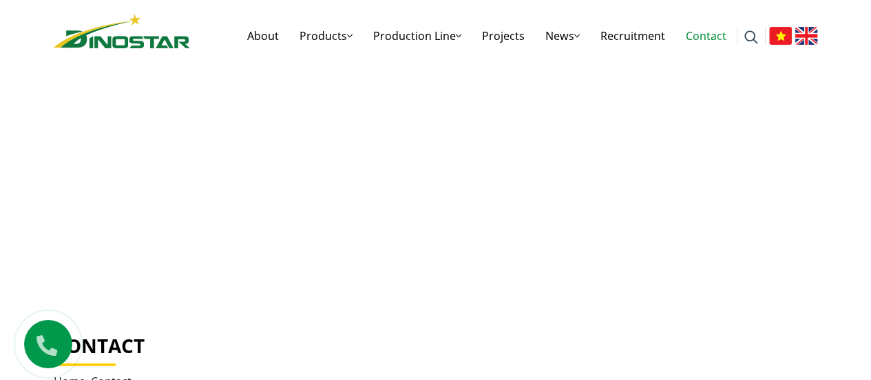 This screenshot has width=871, height=380. Describe the element at coordinates (563, 36) in the screenshot. I see `a: News` at that location.